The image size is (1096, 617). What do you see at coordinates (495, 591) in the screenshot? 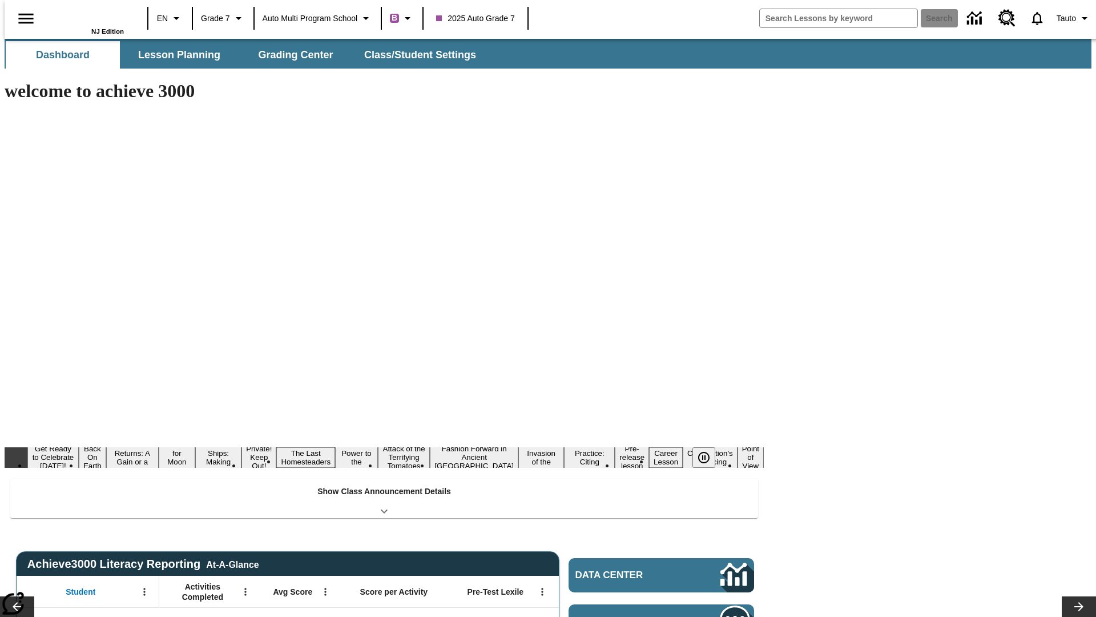
I see `span: Pre-Test Lexile` at bounding box center [495, 591].